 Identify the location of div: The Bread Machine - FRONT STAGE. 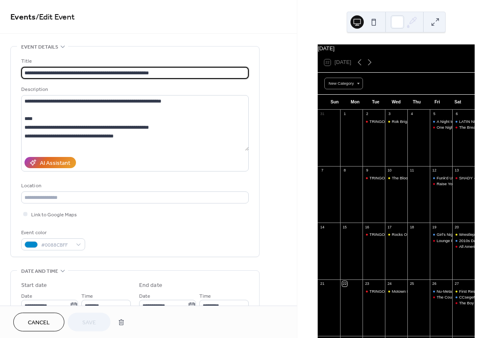
(464, 127).